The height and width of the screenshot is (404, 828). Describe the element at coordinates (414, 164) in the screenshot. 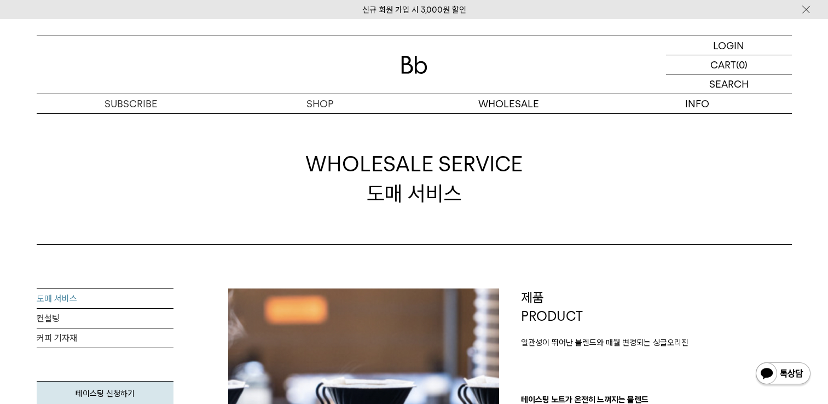

I see `span: WHOLESALE SERVICE` at that location.